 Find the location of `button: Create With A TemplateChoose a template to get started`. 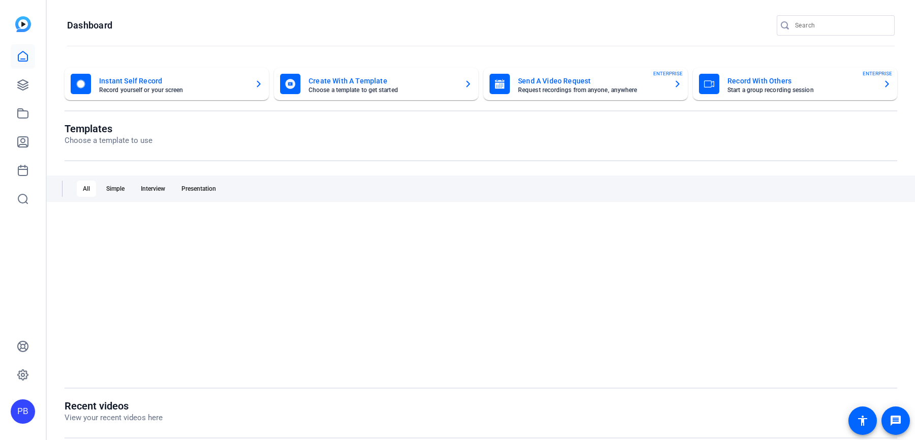

button: Create With A TemplateChoose a template to get started is located at coordinates (376, 84).